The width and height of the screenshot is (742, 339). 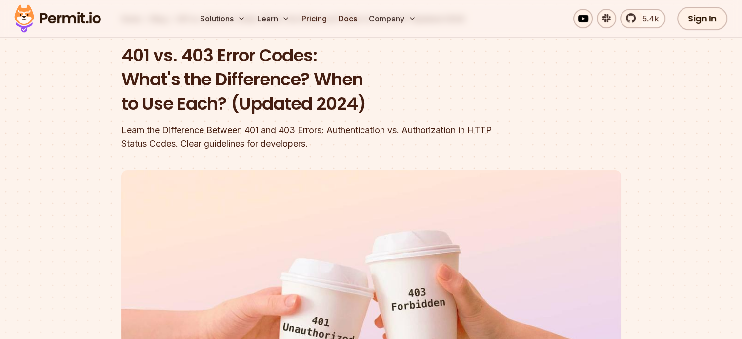 What do you see at coordinates (309, 137) in the screenshot?
I see `div: Learn the Difference Between 401 and 403 Errors: Authentication vs. Authorization in HTTP Status ...` at bounding box center [309, 137].